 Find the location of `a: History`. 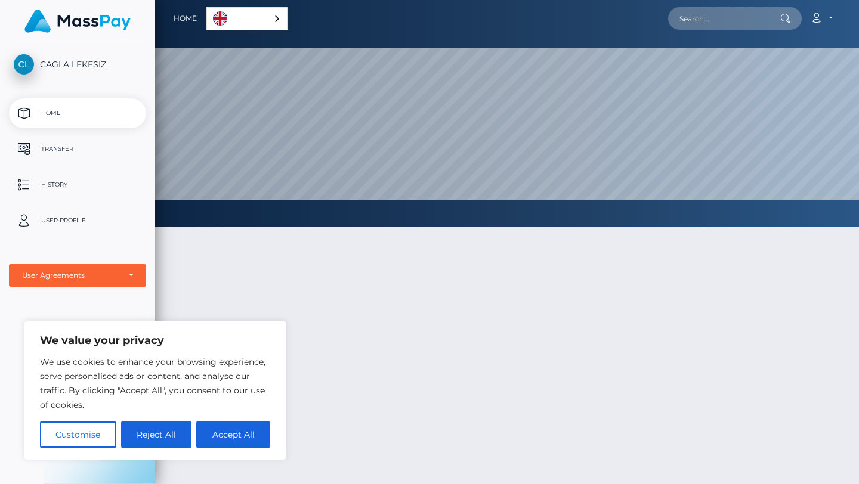

a: History is located at coordinates (78, 185).